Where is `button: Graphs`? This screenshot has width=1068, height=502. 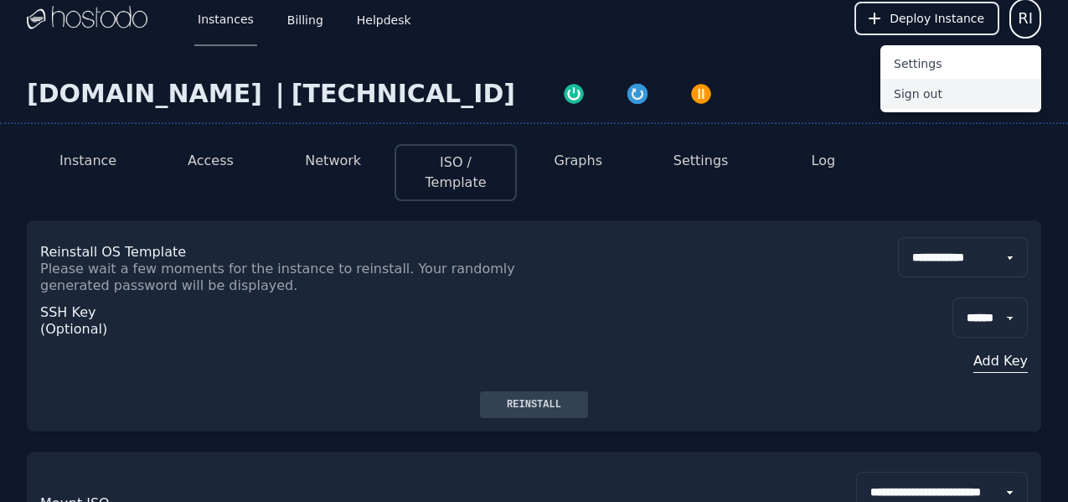 button: Graphs is located at coordinates (578, 161).